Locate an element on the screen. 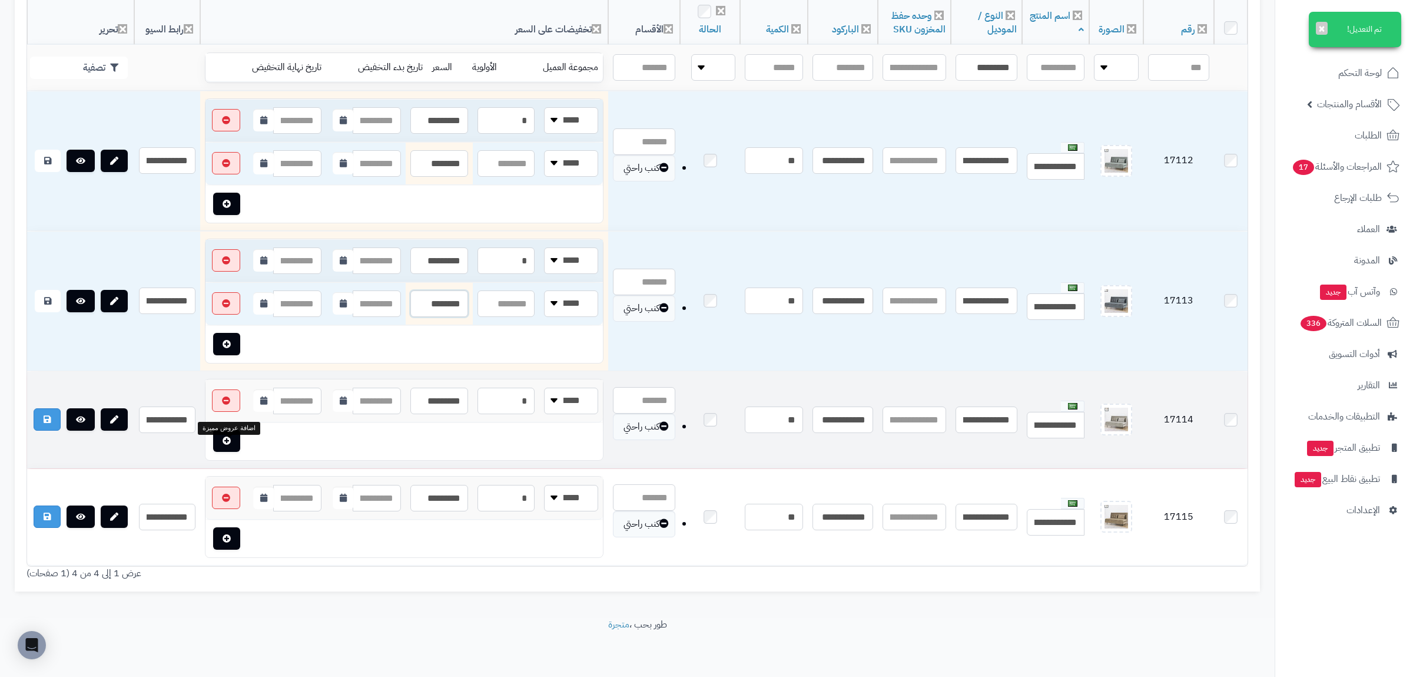  span: التقارير is located at coordinates (1369, 385).